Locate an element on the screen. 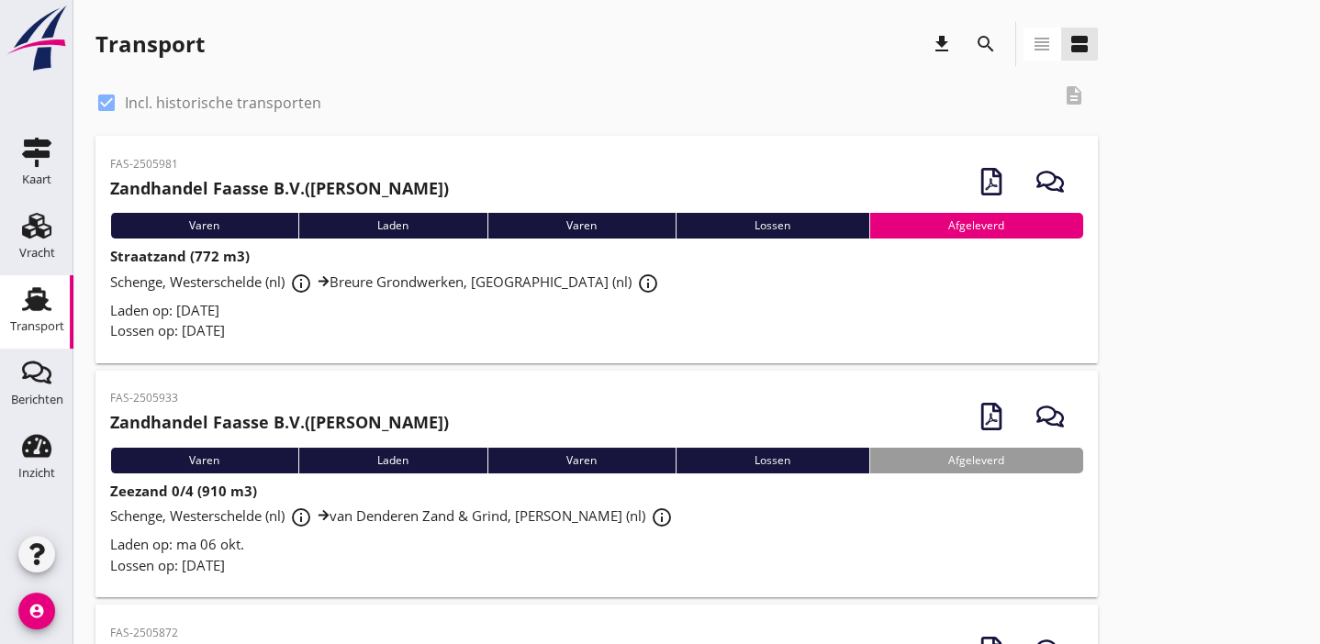  i: download is located at coordinates (942, 44).